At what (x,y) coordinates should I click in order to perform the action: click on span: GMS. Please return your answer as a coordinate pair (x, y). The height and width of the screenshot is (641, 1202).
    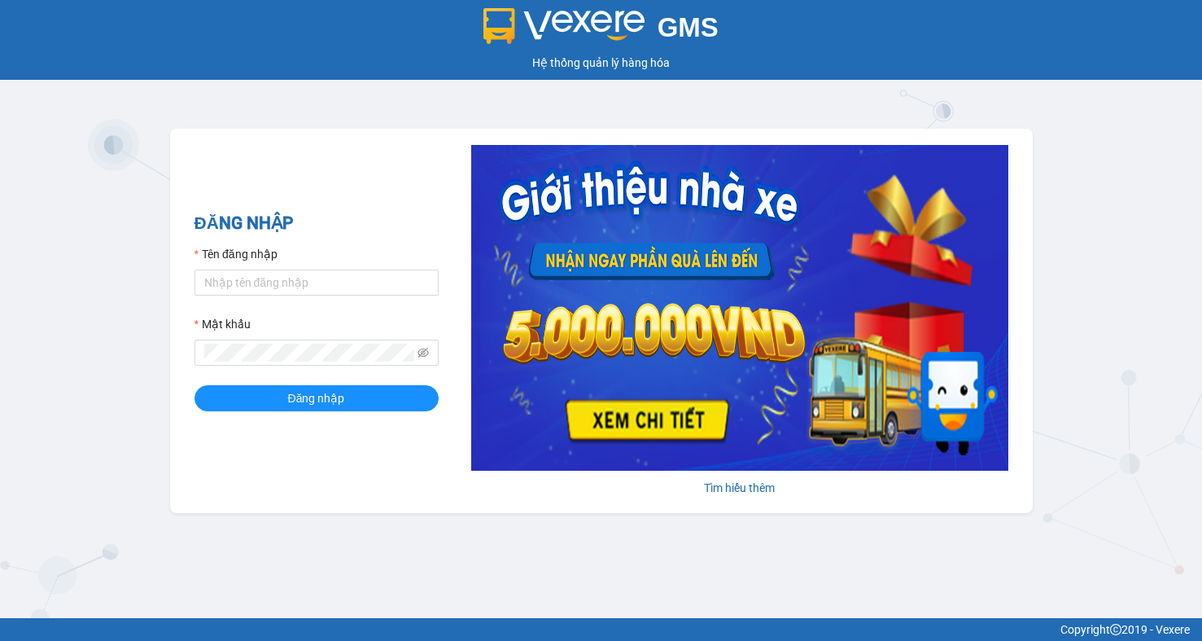
    Looking at the image, I should click on (688, 27).